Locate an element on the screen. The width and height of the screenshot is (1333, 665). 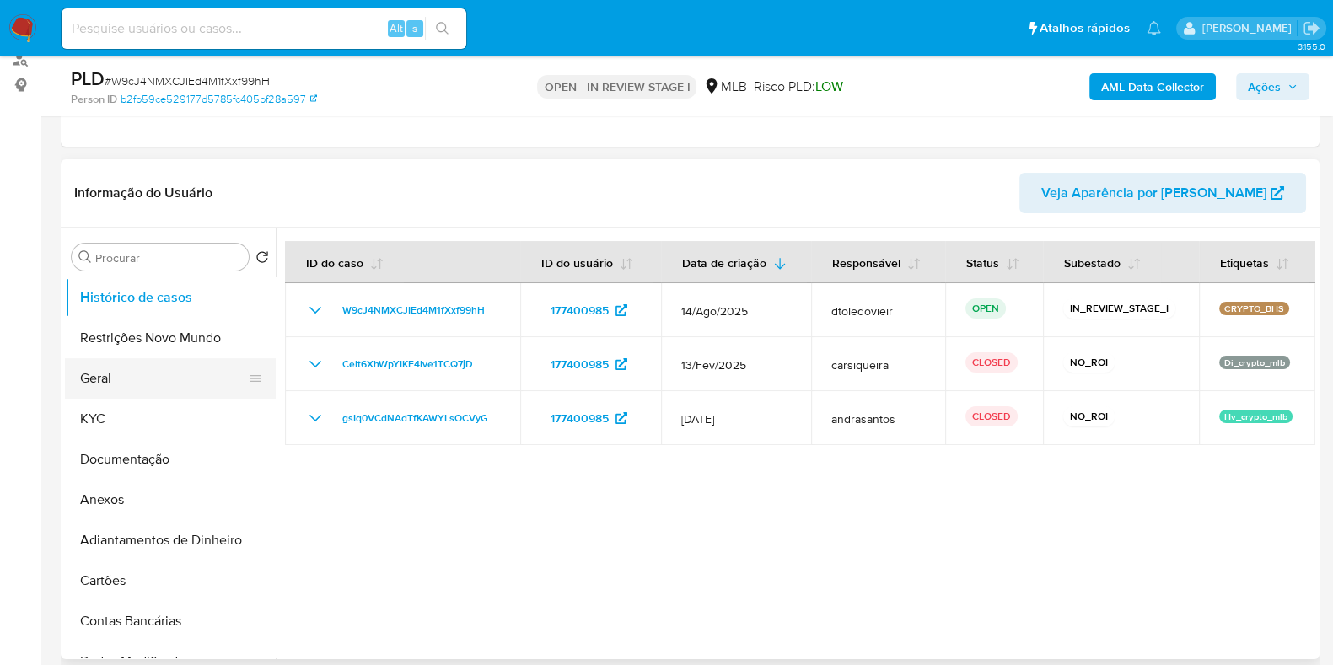
span: LOW is located at coordinates (828, 86).